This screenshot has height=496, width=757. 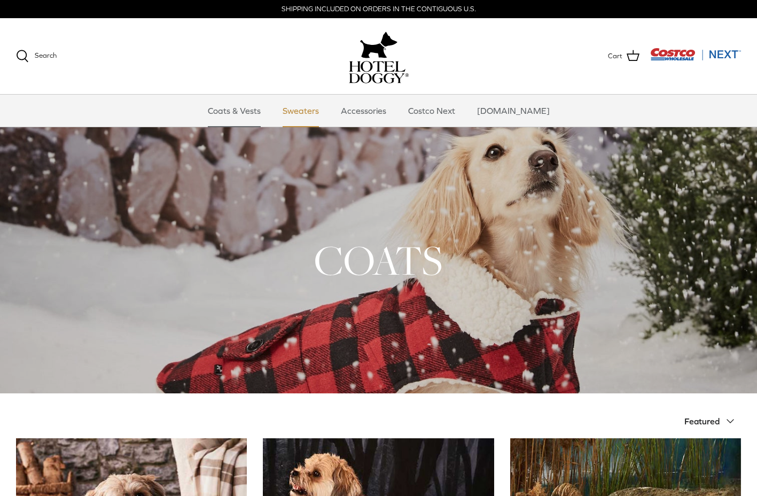 I want to click on a: Costco Next, so click(x=431, y=111).